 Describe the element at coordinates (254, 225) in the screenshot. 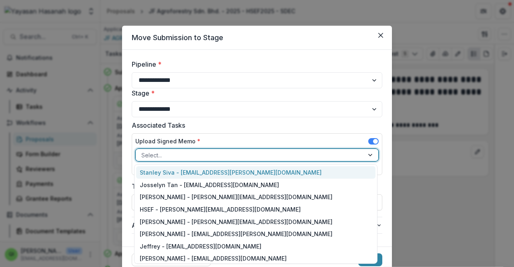

I see `span: Advanced Configuration` at that location.